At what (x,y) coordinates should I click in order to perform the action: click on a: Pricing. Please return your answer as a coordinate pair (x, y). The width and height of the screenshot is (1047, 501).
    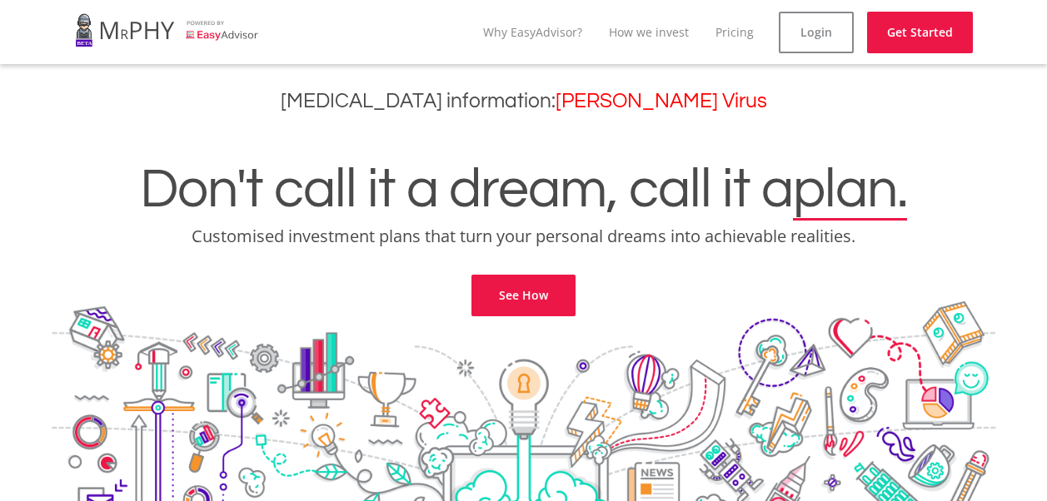
    Looking at the image, I should click on (735, 32).